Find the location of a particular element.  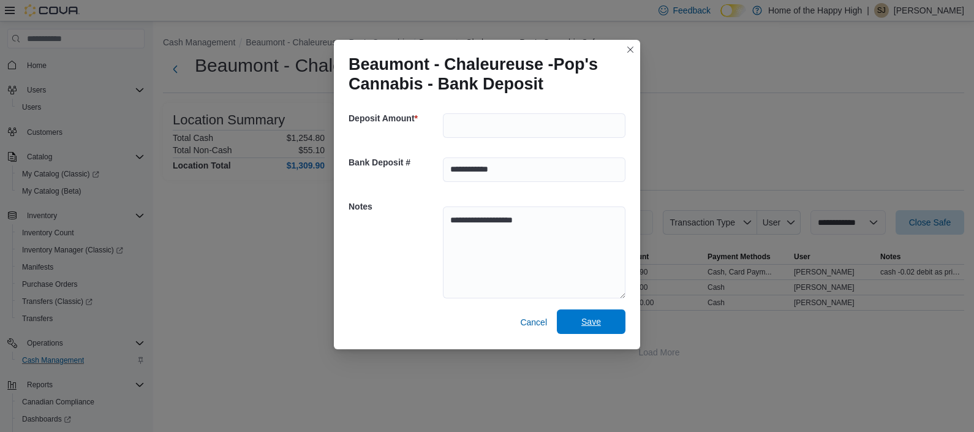

span: Cancel is located at coordinates (534, 322).